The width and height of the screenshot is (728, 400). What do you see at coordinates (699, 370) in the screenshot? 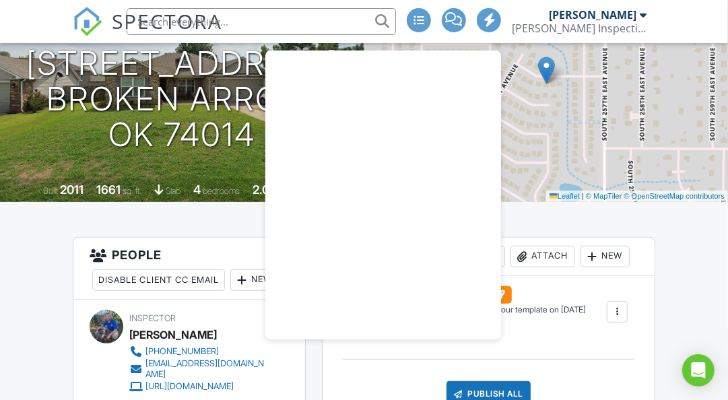
I see `div: Open Intercom Messenger` at bounding box center [699, 370].